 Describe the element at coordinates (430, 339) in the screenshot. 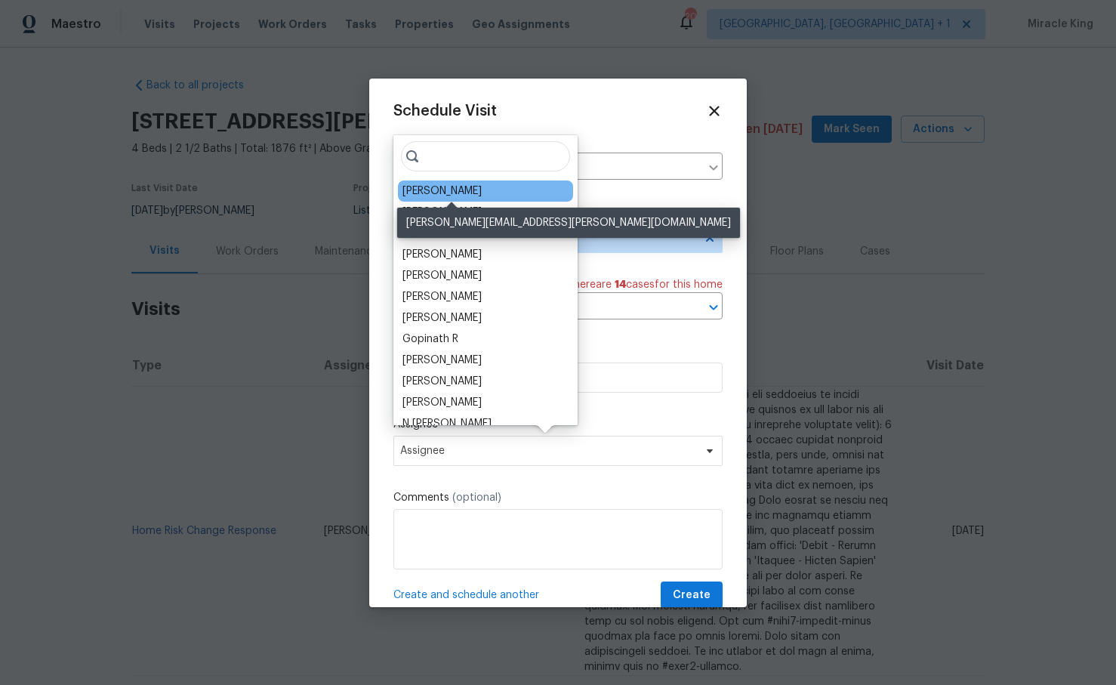

I see `div: Gopinath R` at that location.